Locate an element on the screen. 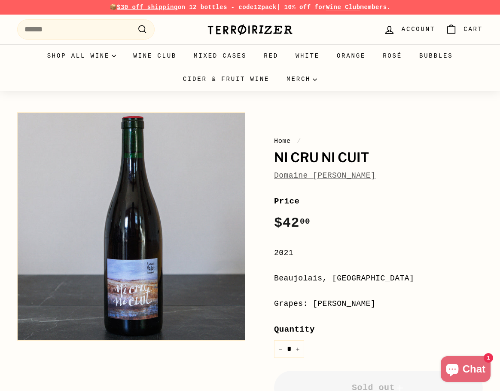 Image resolution: width=500 pixels, height=391 pixels. span: Account is located at coordinates (419, 29).